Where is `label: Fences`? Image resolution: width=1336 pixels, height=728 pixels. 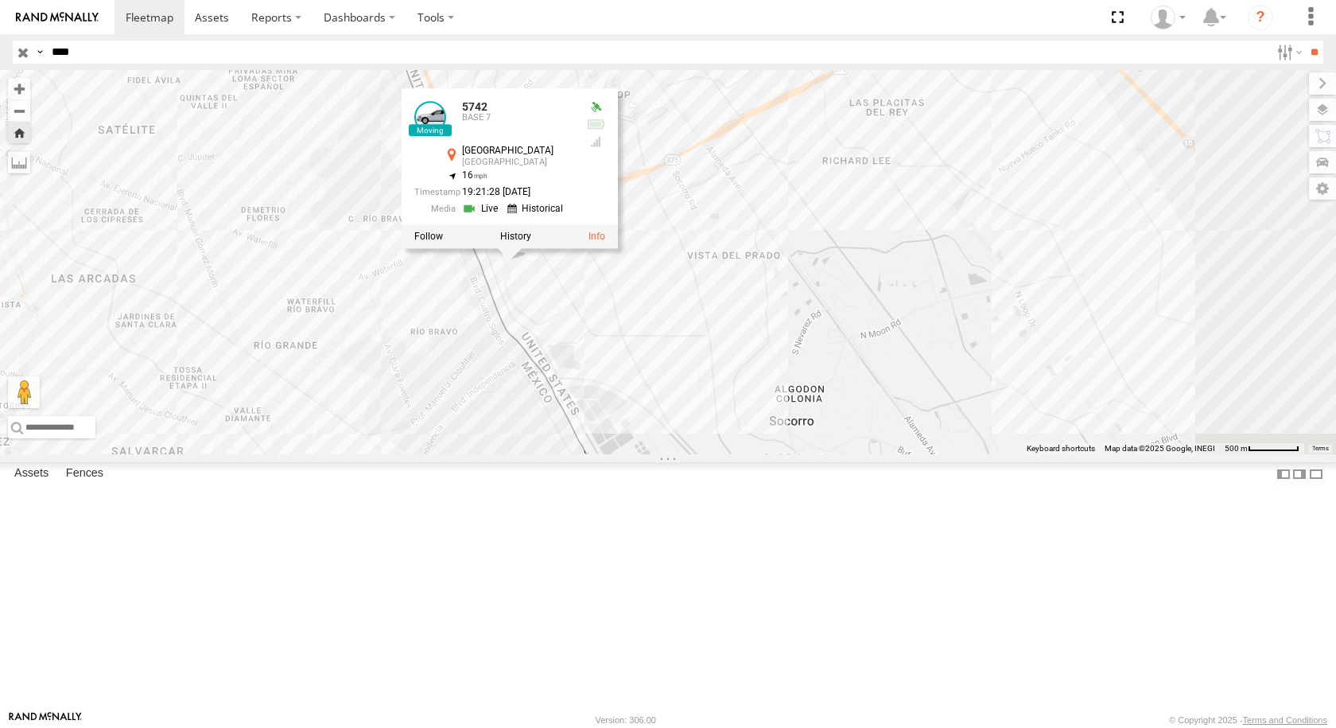
label: Fences is located at coordinates (84, 474).